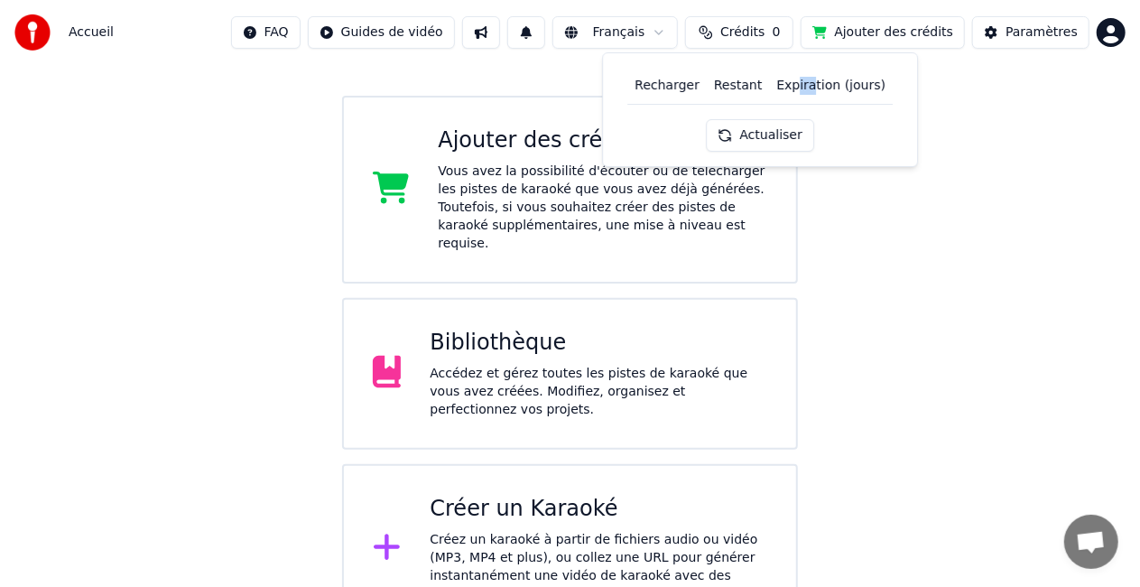 This screenshot has height=587, width=1140. What do you see at coordinates (602, 208) in the screenshot?
I see `div: Vous avez la possibilité d'écouter ou de télécharger les pistes de karaoké que vous avez déjà gén...` at bounding box center [602, 208].